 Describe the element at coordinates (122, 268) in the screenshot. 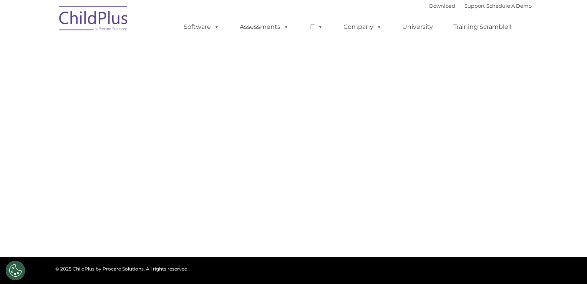

I see `span: © 2025 ChildPlus by Procare Solutions. All rights reserved.` at that location.